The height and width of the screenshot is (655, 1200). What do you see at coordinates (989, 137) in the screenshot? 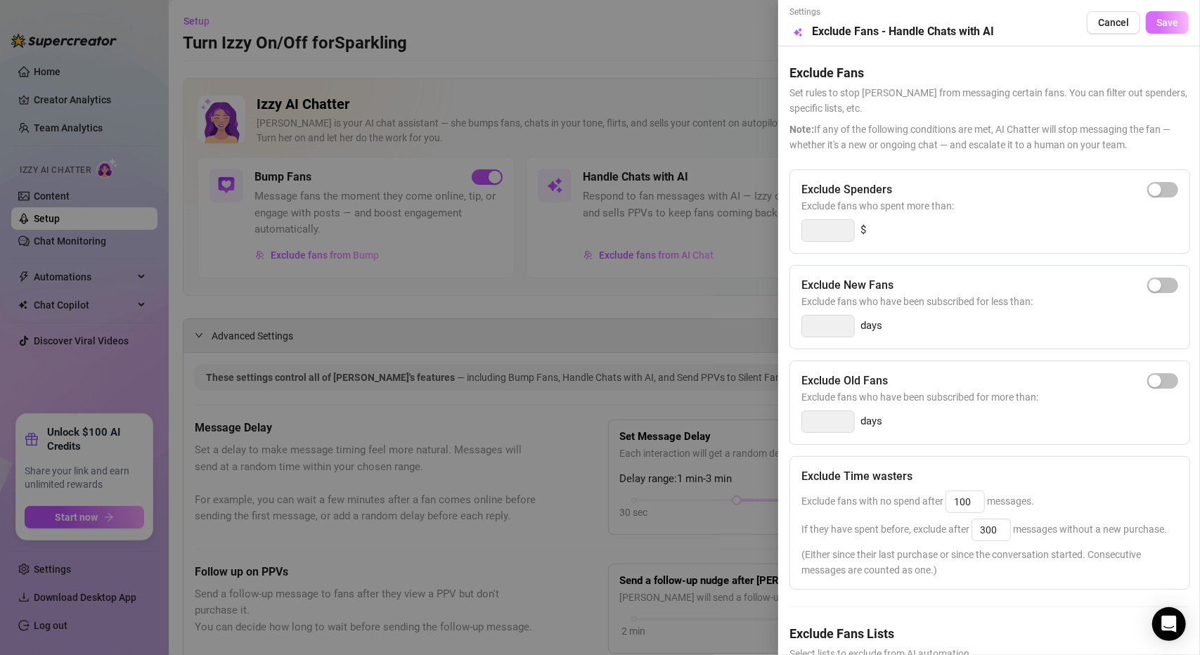
I see `span: If any of the following conditions are met, AI Chatter will stop messaging the fan — whether it's...` at bounding box center [989, 137].